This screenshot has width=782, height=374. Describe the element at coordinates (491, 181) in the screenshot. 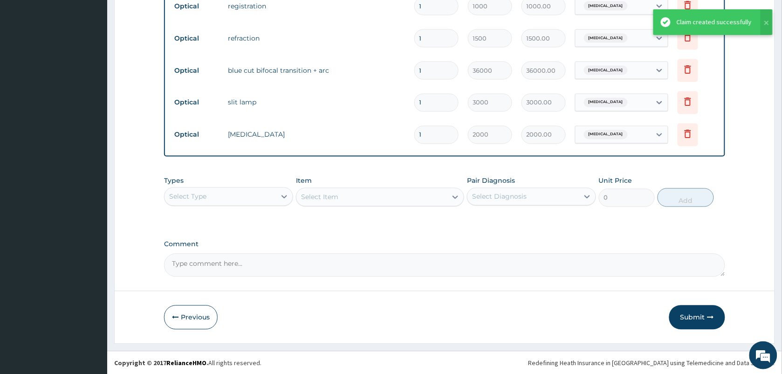

I see `label: Pair Diagnosis` at that location.